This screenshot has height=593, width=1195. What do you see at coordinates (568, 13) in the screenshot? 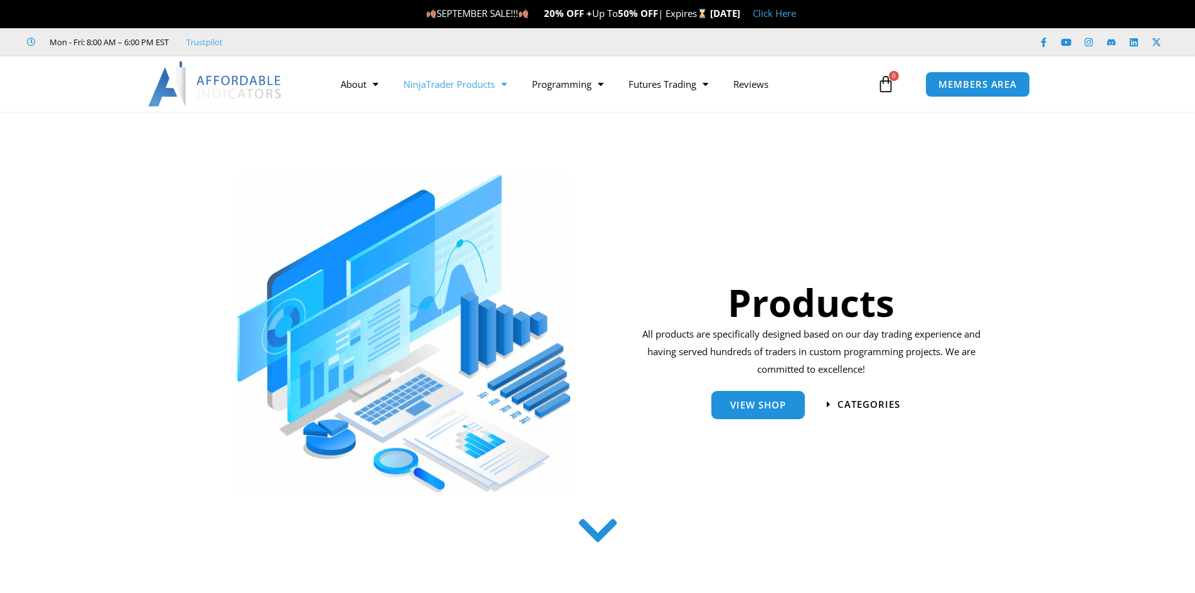
I see `strong: 20% OFF +` at bounding box center [568, 13].